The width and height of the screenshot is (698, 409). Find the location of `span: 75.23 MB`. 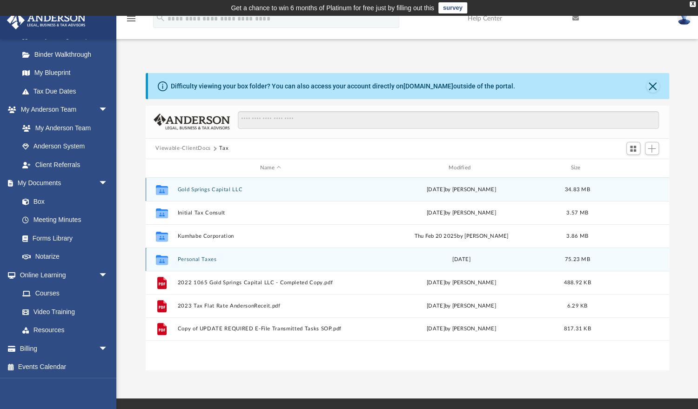

span: 75.23 MB is located at coordinates (577, 259).